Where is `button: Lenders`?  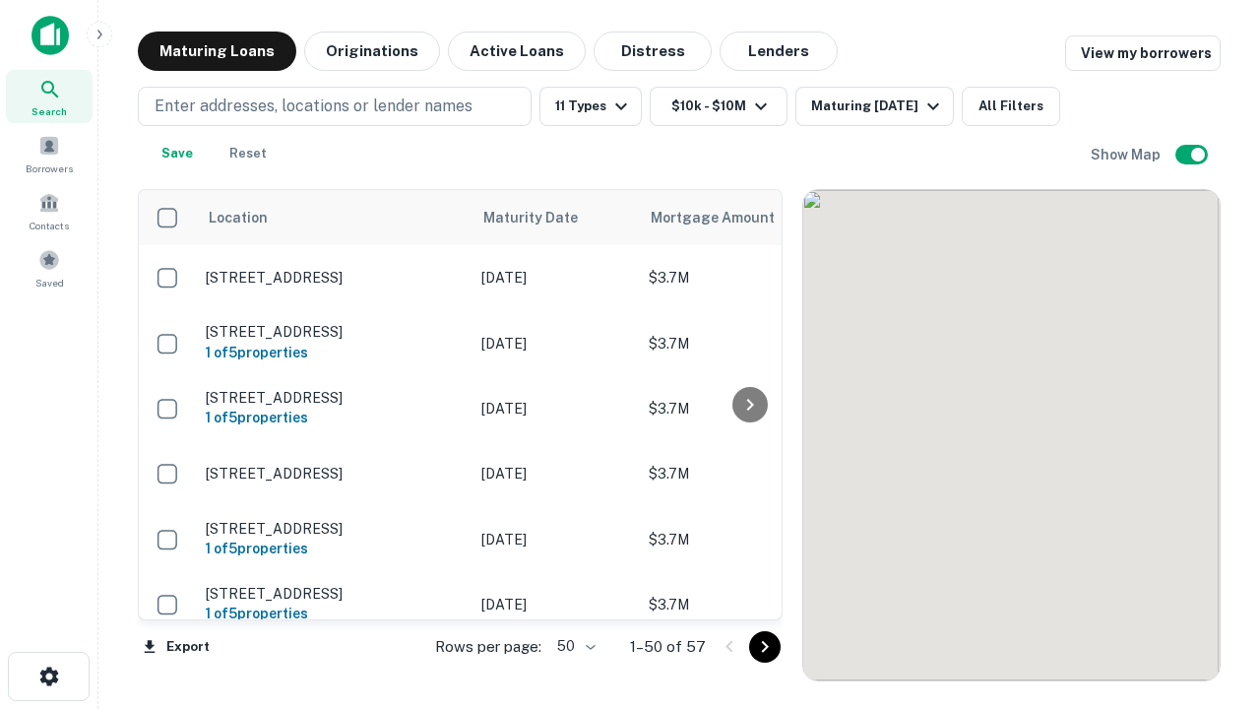
button: Lenders is located at coordinates (779, 51).